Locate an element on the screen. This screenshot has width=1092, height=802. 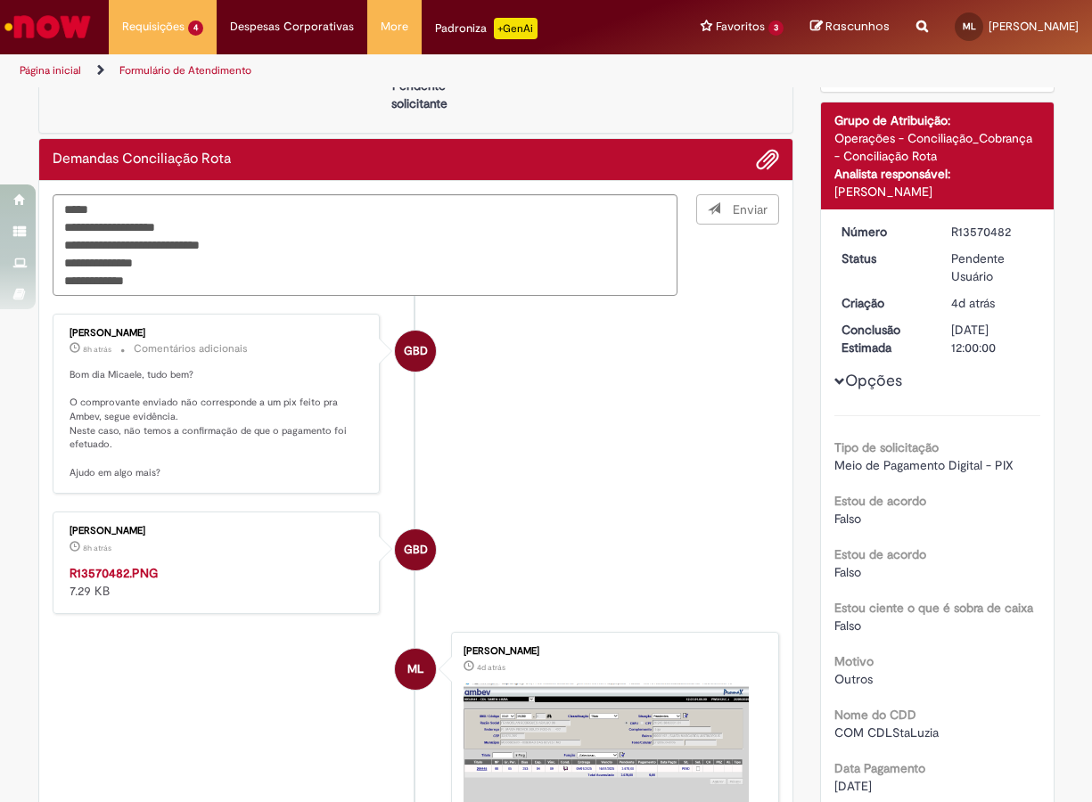
h2: Demandas Conciliação Rota Histórico de tíquete is located at coordinates (142, 160).